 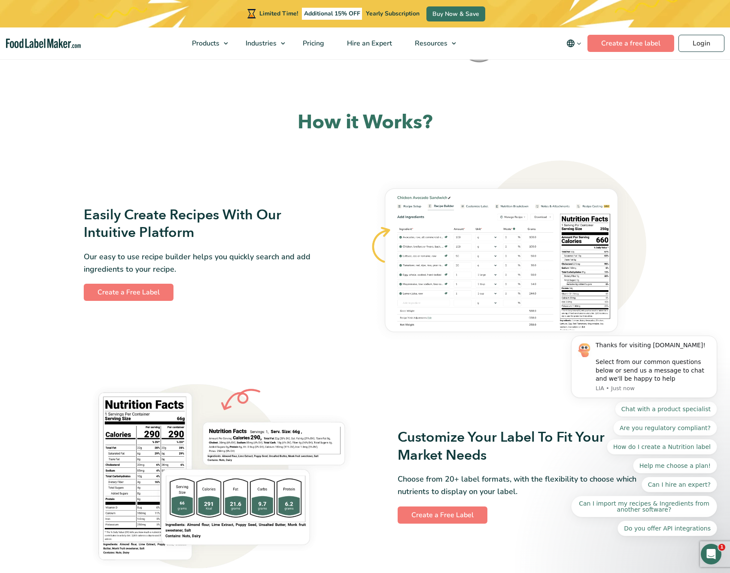 What do you see at coordinates (208, 224) in the screenshot?
I see `h3: Easily Create Recipes With Our Intuitive Platform` at bounding box center [208, 224].